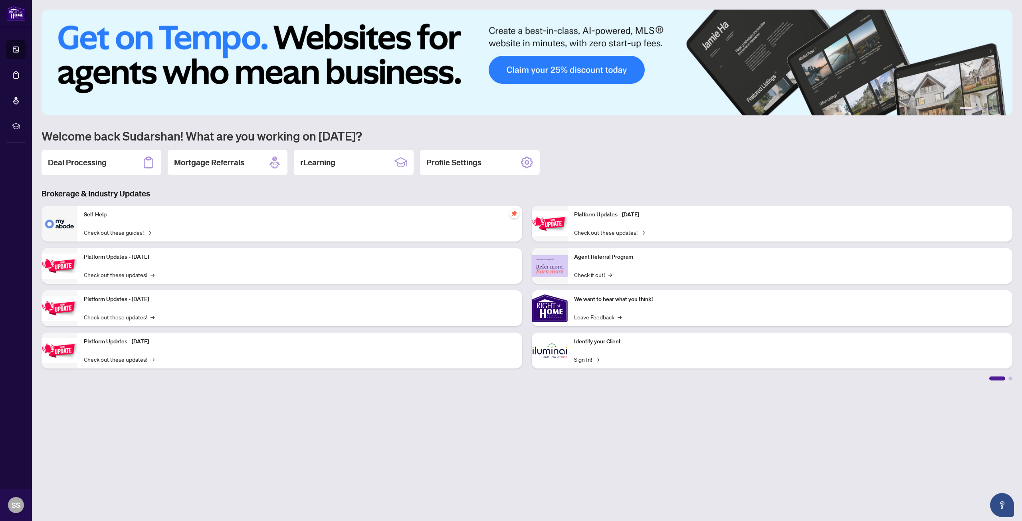 The image size is (1022, 521). Describe the element at coordinates (983, 109) in the screenshot. I see `button: 3` at that location.